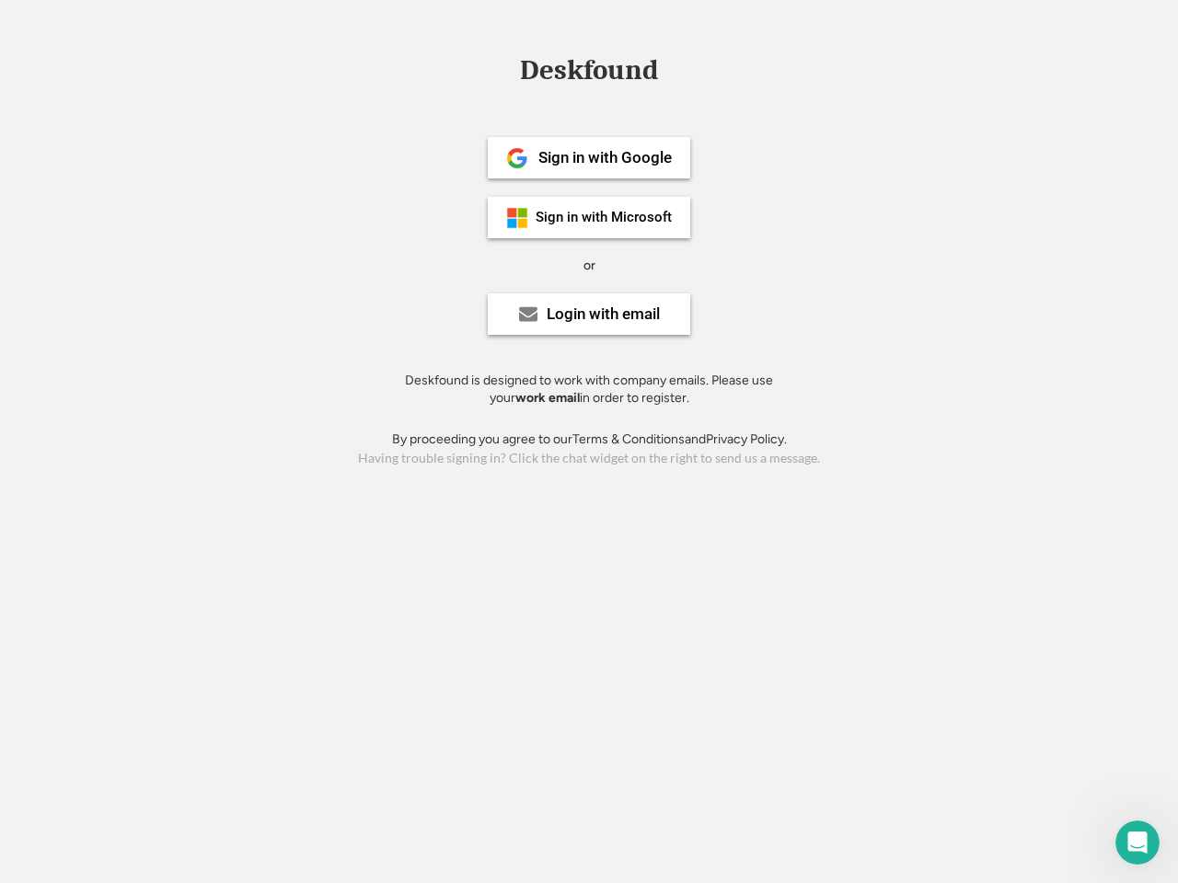 Image resolution: width=1178 pixels, height=883 pixels. Describe the element at coordinates (517, 158) in the screenshot. I see `img: 1024px-Google__G__Logo.svg.png` at that location.